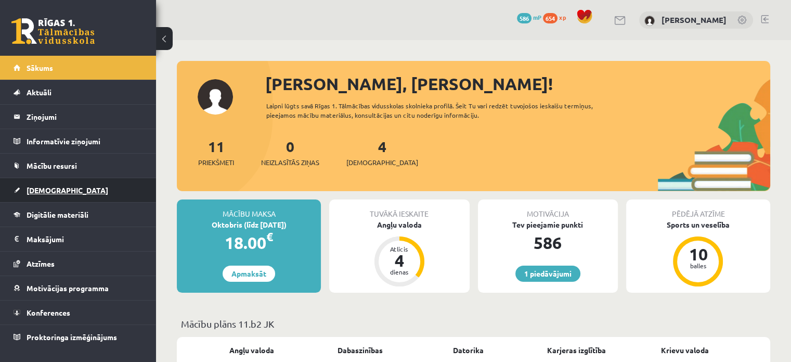 This screenshot has height=362, width=791. I want to click on span: Motivācijas programma, so click(68, 288).